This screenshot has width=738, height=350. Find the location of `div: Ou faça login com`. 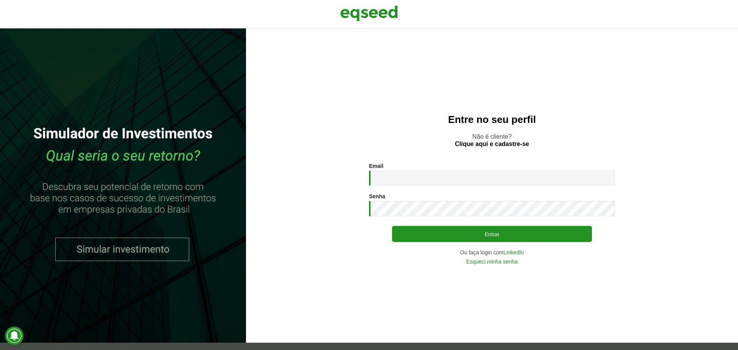

div: Ou faça login com is located at coordinates (492, 252).